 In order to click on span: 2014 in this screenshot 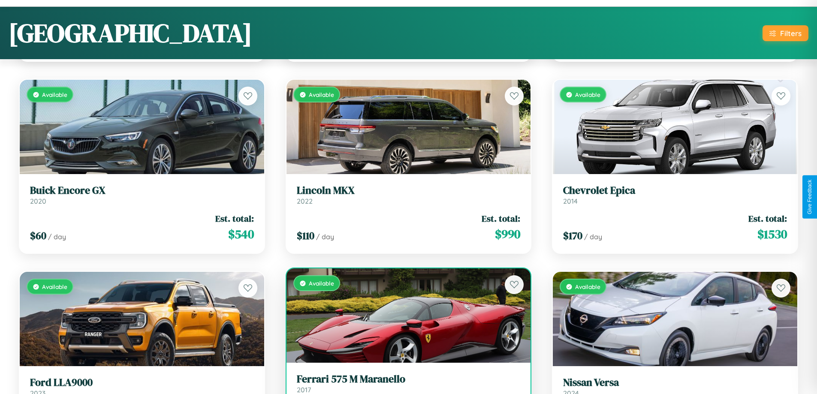, I will do `click(570, 201)`.